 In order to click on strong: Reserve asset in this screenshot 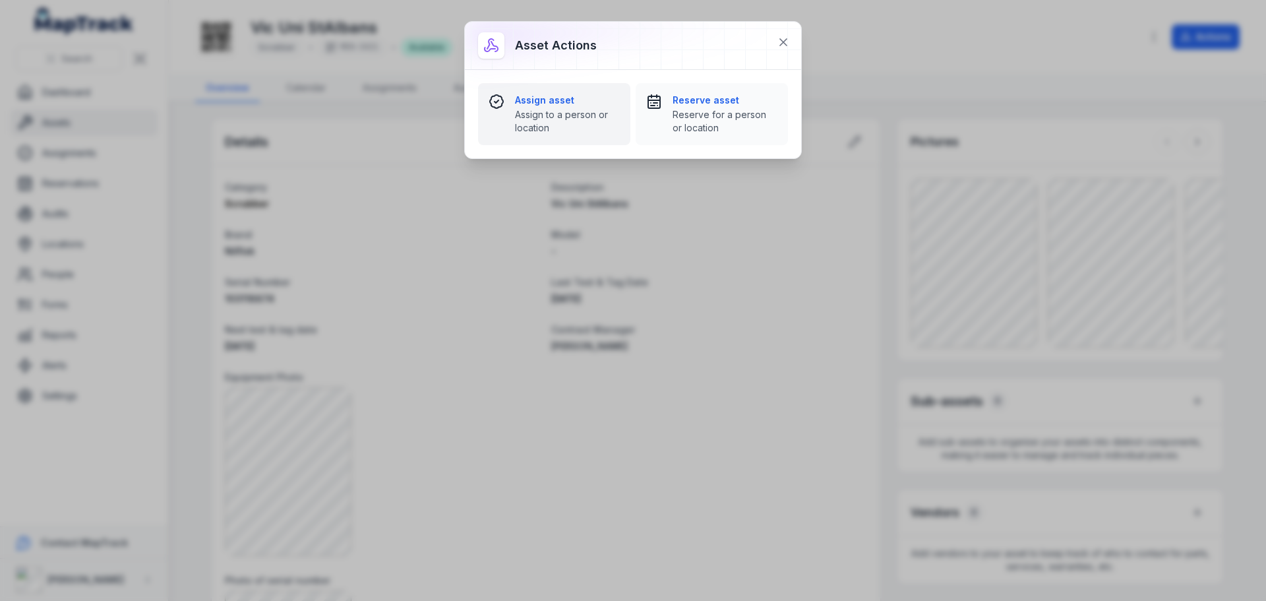, I will do `click(725, 100)`.